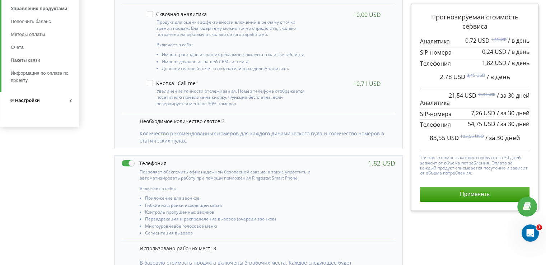 The height and width of the screenshot is (265, 546). Describe the element at coordinates (474, 22) in the screenshot. I see `p: Прогнозируемая стоимость сервиса` at that location.